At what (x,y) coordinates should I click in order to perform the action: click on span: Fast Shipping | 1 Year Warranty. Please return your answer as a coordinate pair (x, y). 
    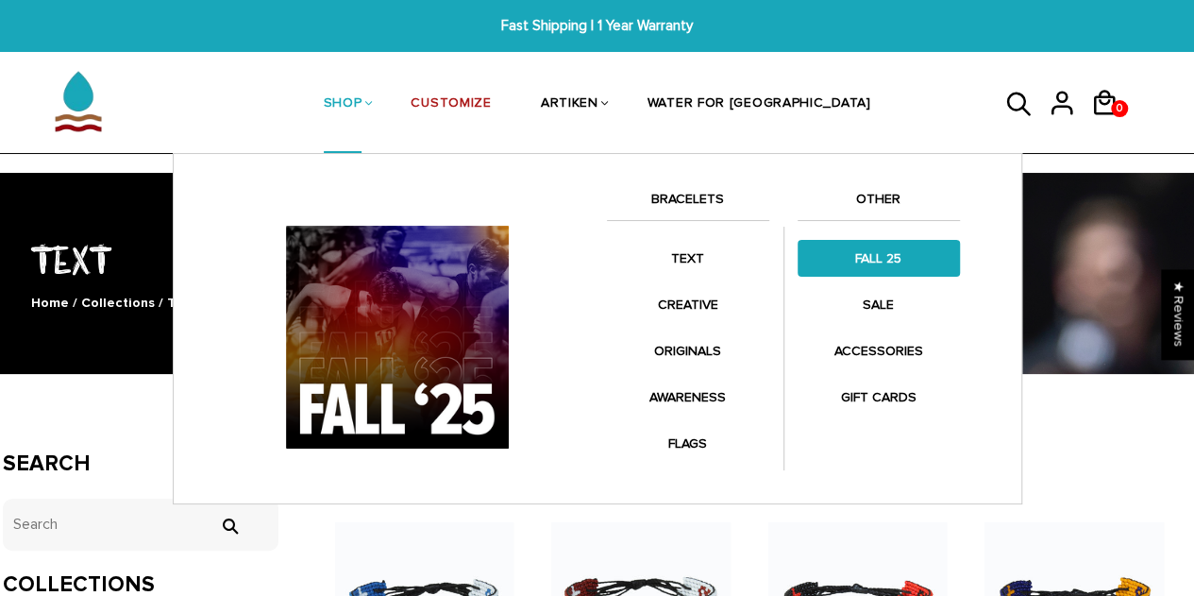
    Looking at the image, I should click on (598, 25).